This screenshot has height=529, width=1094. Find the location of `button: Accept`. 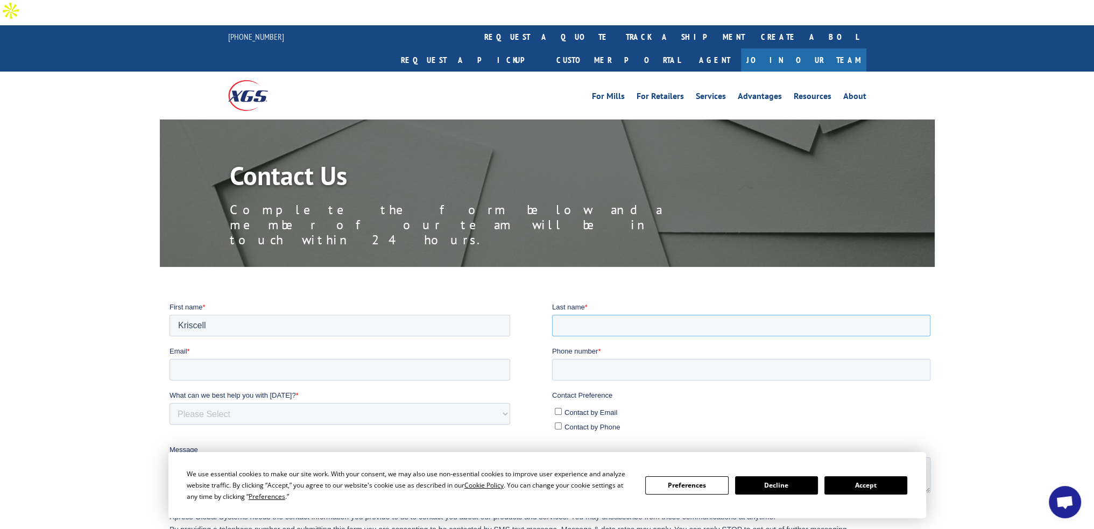

button: Accept is located at coordinates (866, 485).